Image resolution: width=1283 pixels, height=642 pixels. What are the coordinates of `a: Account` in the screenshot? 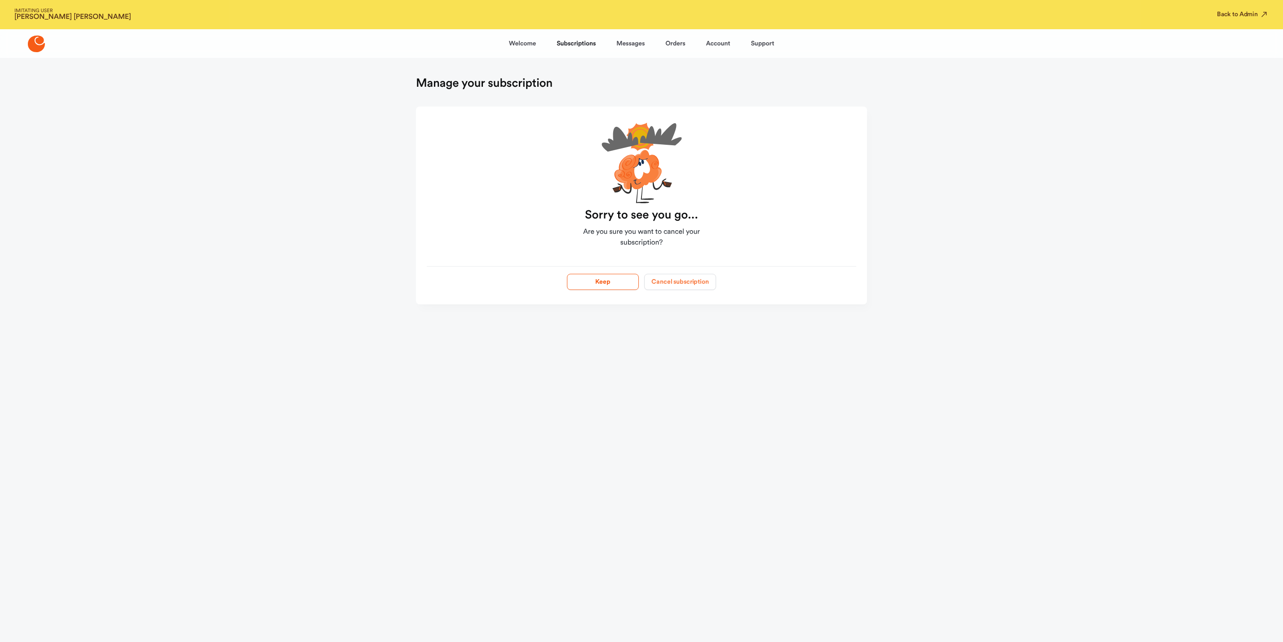 It's located at (718, 44).